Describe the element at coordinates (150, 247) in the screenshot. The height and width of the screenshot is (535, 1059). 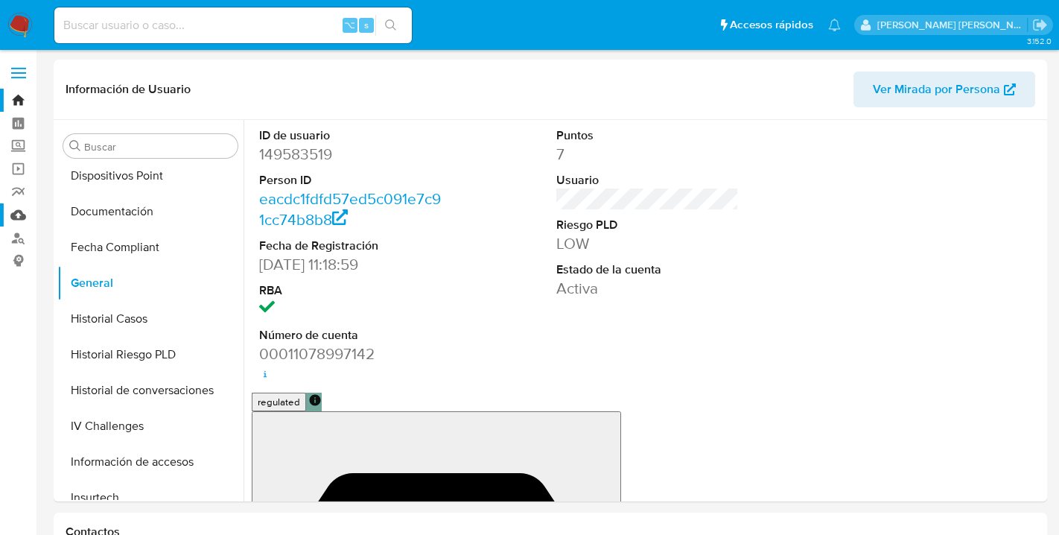
I see `button: Fecha Compliant` at that location.